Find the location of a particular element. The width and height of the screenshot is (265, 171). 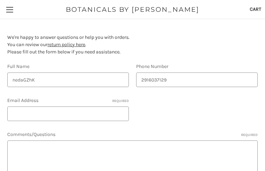

a: Cart with 0 items is located at coordinates (255, 9).